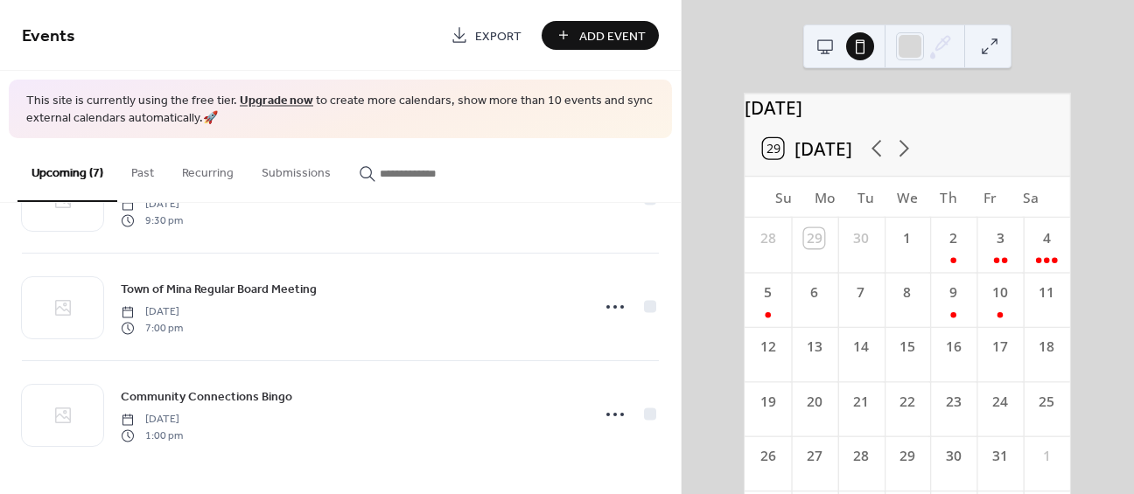 This screenshot has width=1134, height=494. What do you see at coordinates (767, 456) in the screenshot?
I see `div: 26` at bounding box center [767, 456].